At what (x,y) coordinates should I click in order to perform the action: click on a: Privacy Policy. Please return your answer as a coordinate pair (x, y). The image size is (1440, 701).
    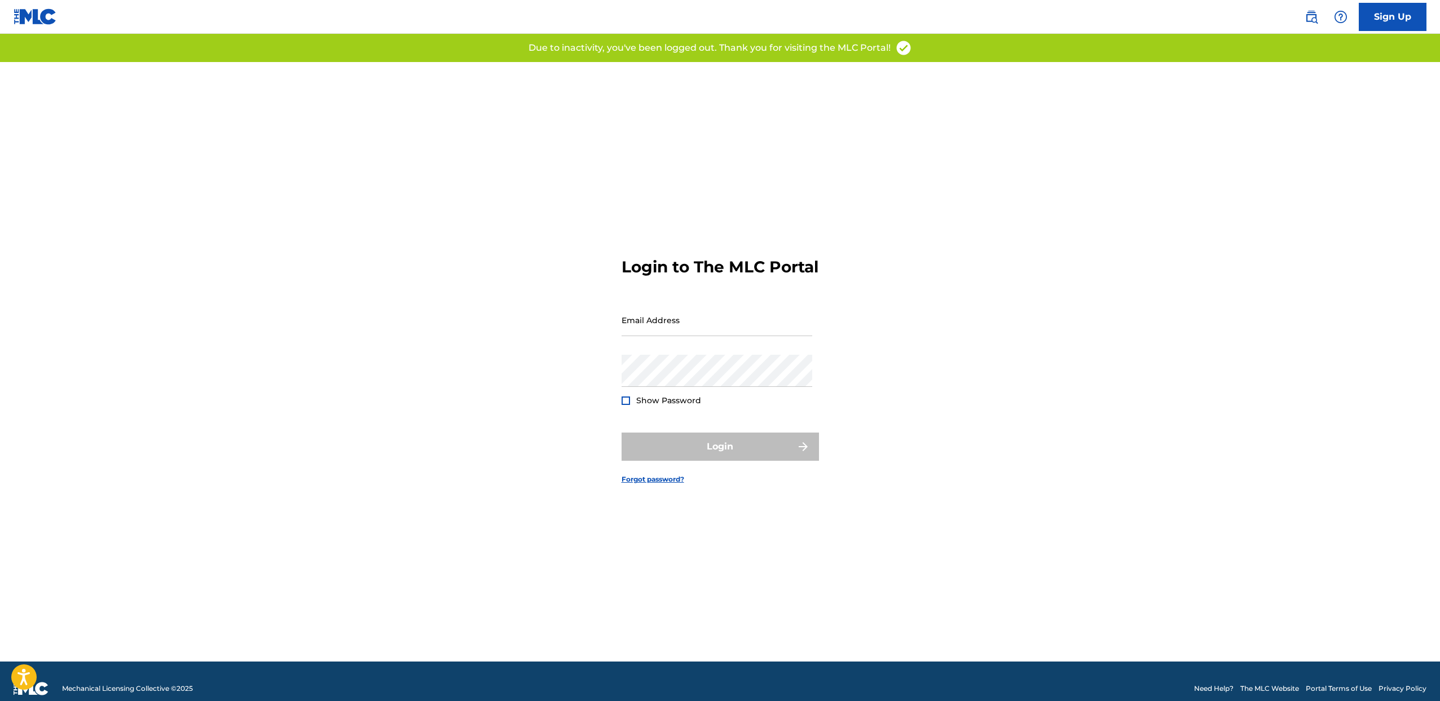
    Looking at the image, I should click on (1402, 689).